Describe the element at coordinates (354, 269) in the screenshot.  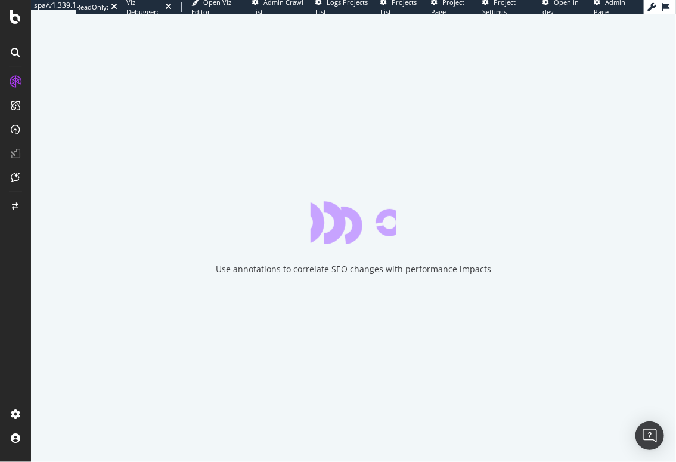
I see `div: Use annotations to correlate SEO changes with performance impacts` at that location.